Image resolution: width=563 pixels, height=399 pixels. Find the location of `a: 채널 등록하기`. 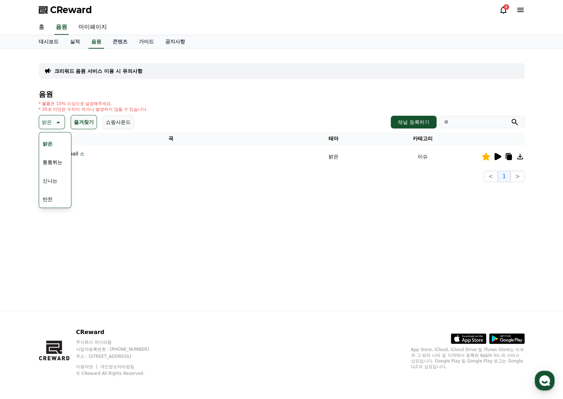

a: 채널 등록하기 is located at coordinates (413, 122).